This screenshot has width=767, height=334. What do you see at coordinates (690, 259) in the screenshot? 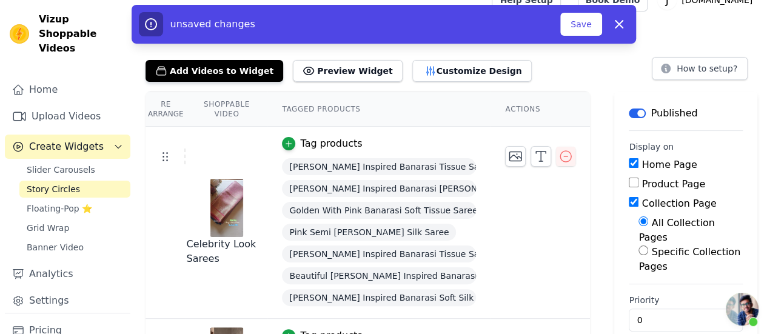
I see `label: Specific Collection Pages` at bounding box center [690, 259].